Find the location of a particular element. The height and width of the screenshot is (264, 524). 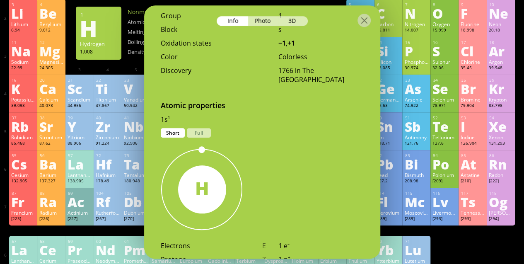

div: Neodymium is located at coordinates (108, 261).